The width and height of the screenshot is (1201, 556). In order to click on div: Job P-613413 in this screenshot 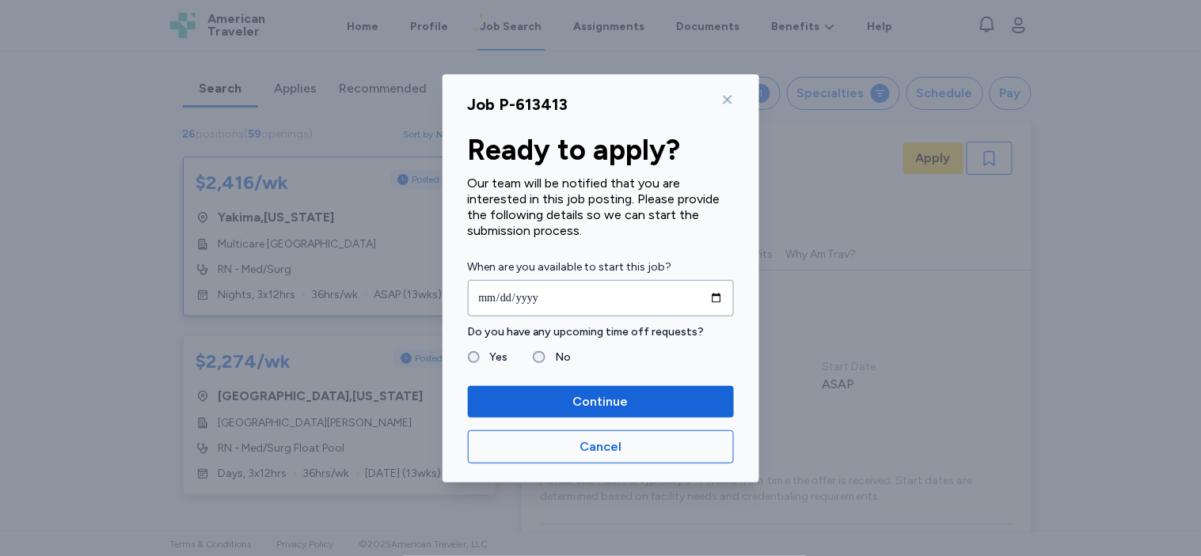, I will do `click(518, 104)`.